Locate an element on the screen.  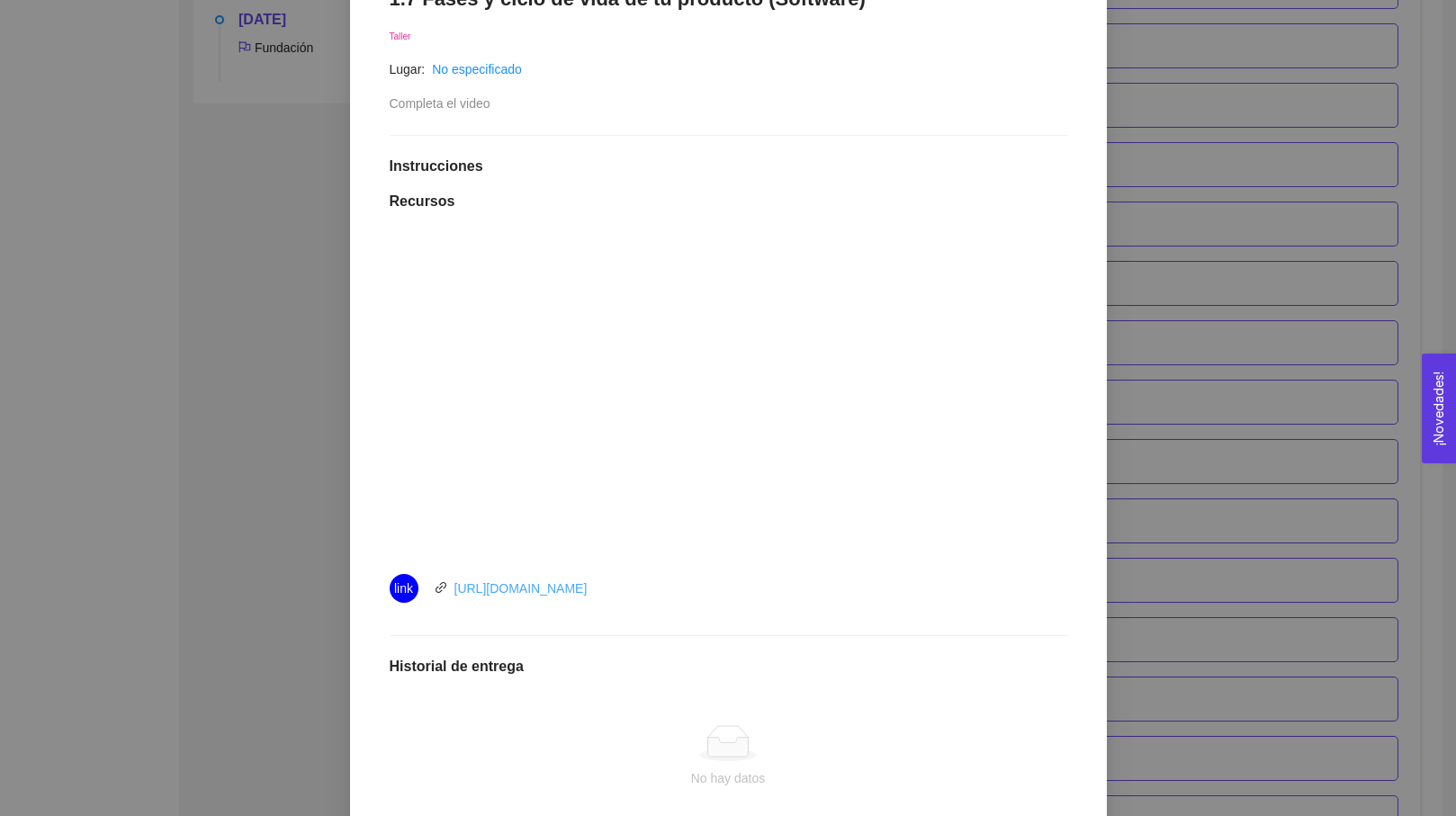
span: Taller is located at coordinates (400, 36).